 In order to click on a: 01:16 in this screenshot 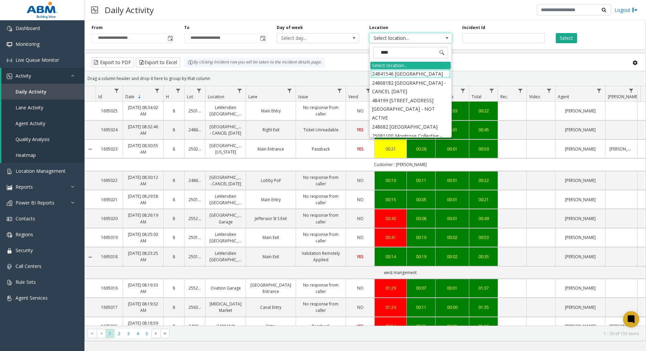, I will do `click(483, 326)`.